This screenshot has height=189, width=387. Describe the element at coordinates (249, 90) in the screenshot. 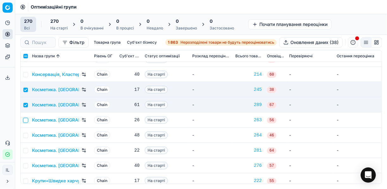

I see `a: 245` at that location.